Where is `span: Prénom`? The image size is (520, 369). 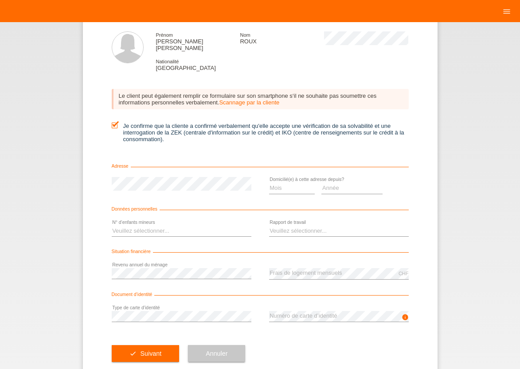 span: Prénom is located at coordinates (164, 35).